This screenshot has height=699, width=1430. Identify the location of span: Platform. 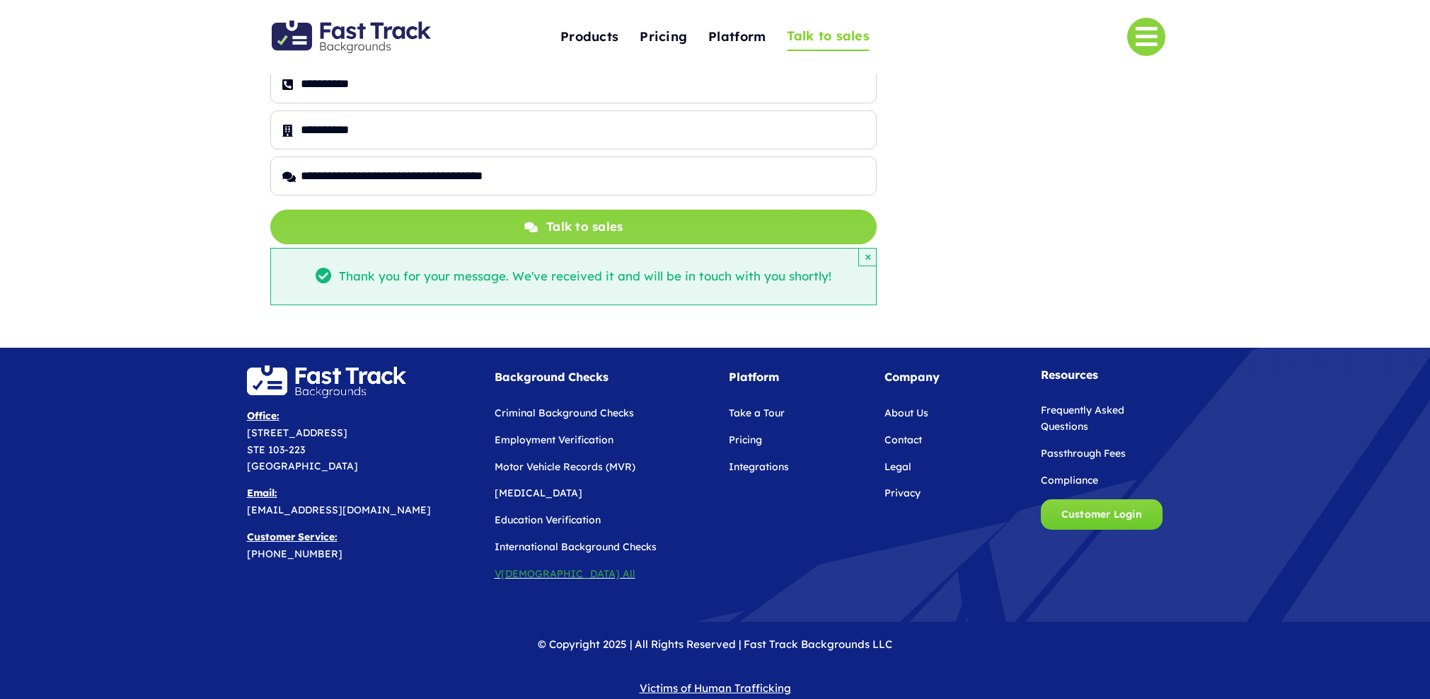
(737, 37).